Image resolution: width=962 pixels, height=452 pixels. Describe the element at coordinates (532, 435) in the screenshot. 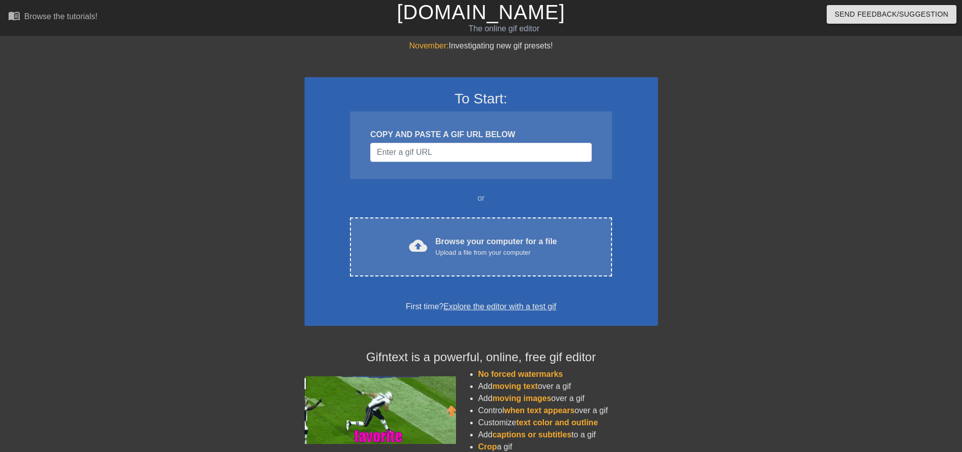

I see `span: captions or subtitles` at that location.